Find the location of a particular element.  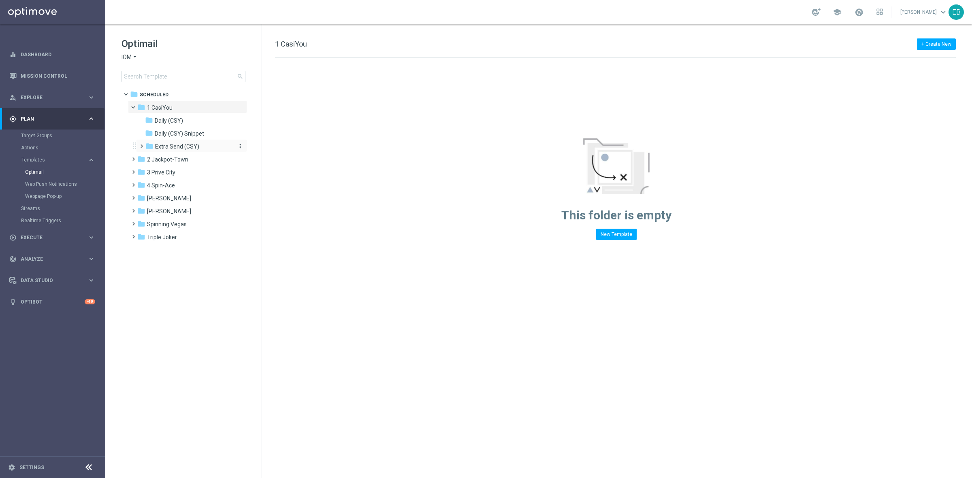

span: This folder is empty is located at coordinates (616, 215).